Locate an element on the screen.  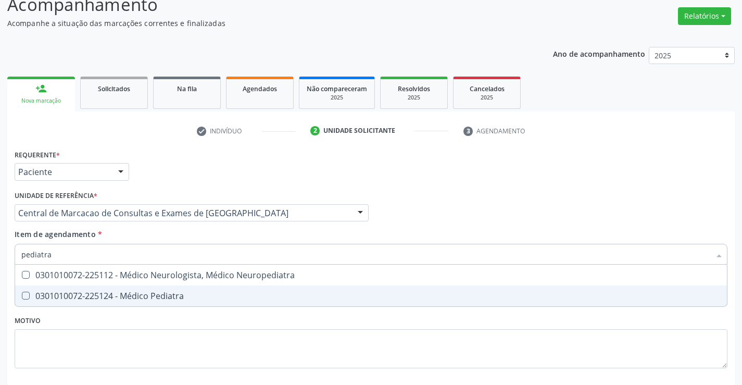
span: Na fila is located at coordinates (187, 89).